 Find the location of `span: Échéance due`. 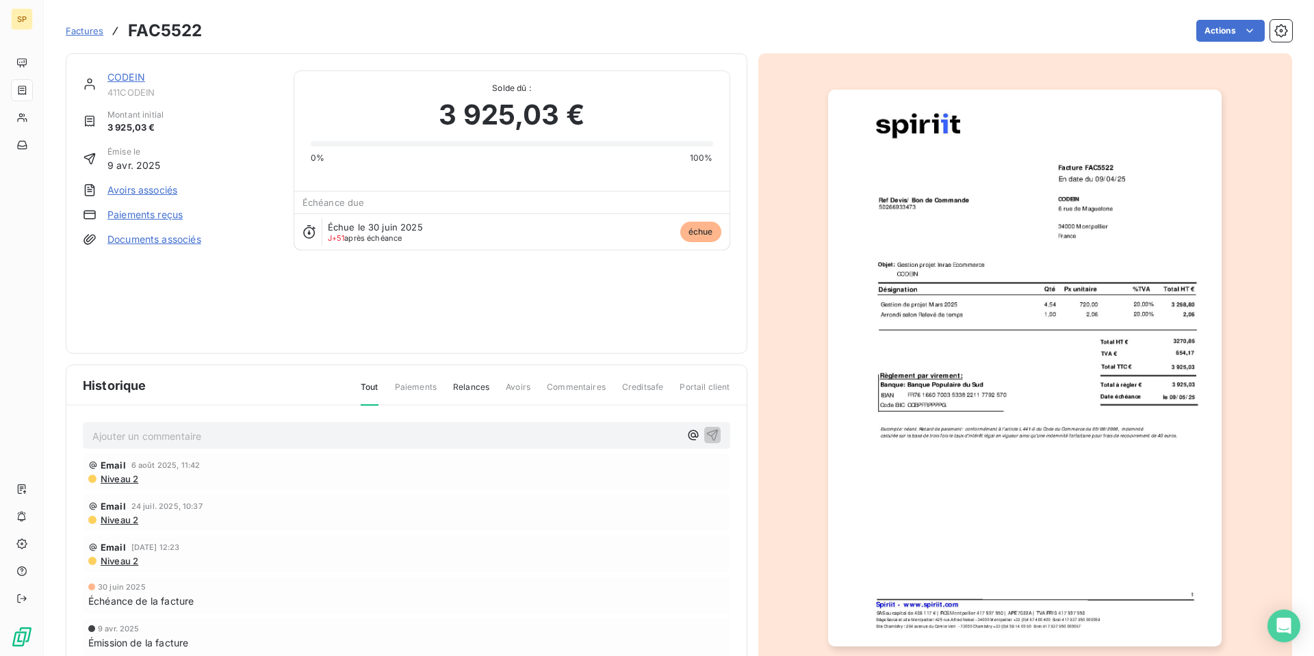

span: Échéance due is located at coordinates (333, 203).